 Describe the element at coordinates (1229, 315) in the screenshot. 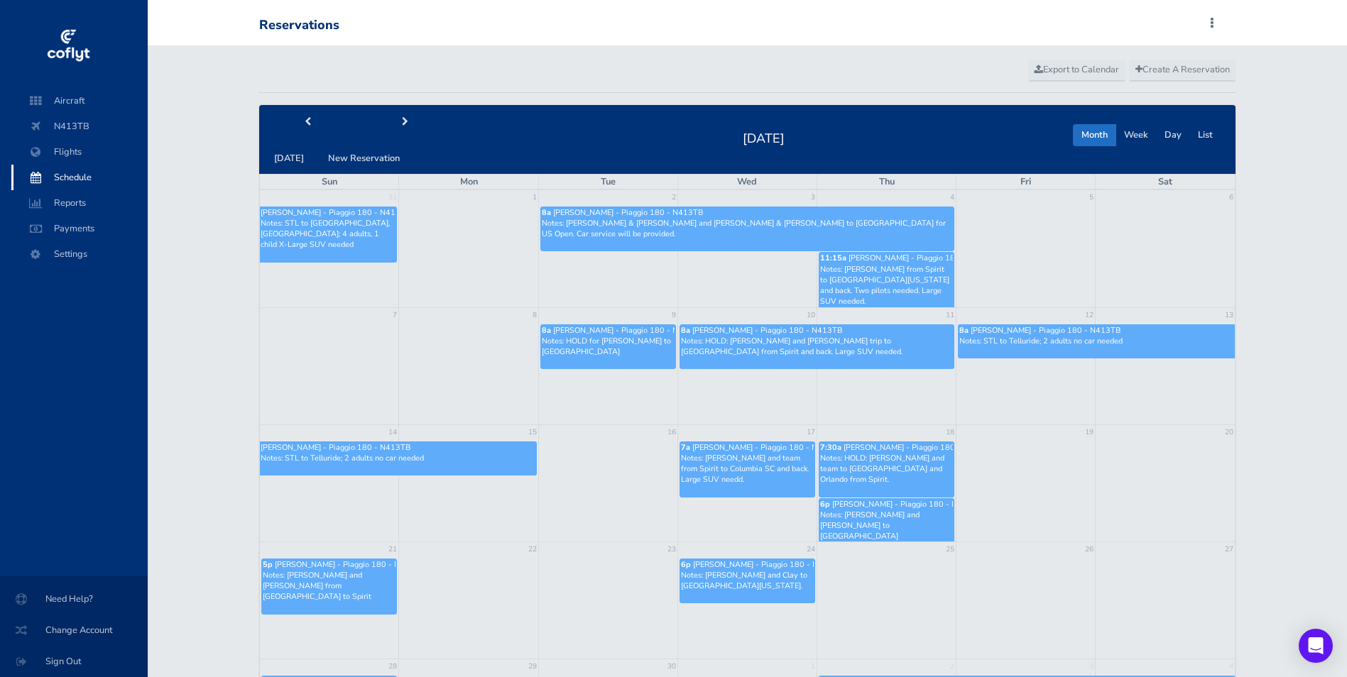

I see `a: 13` at that location.